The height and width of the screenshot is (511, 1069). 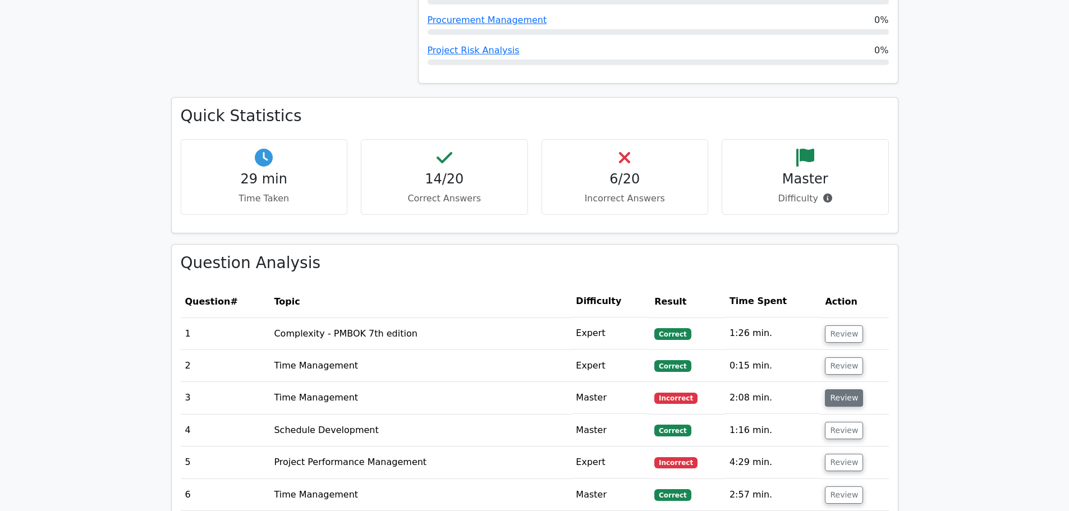 I want to click on h3: Question Analysis, so click(x=535, y=263).